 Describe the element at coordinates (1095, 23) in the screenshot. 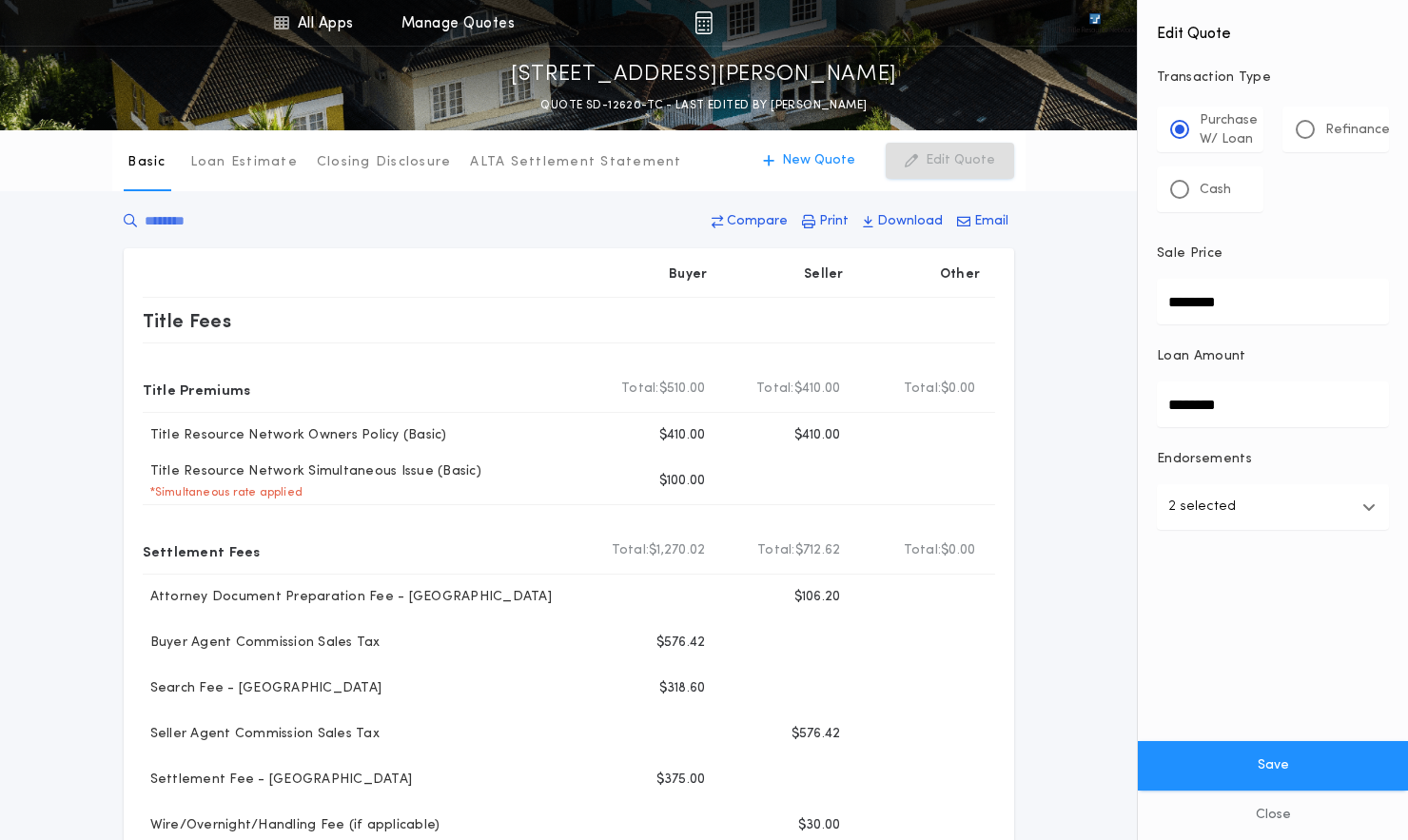

I see `img: vs-icon` at that location.